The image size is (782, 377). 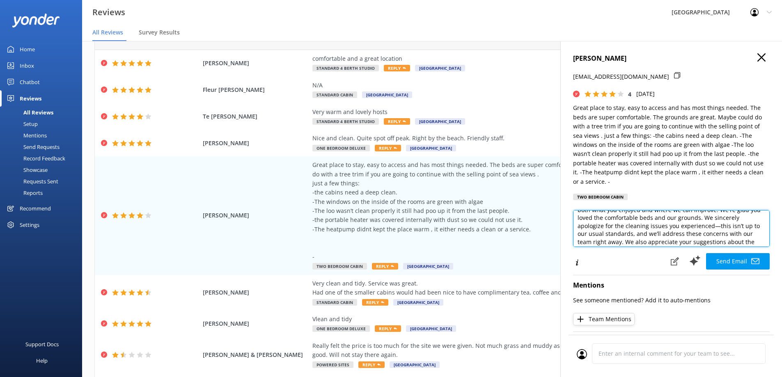 I want to click on div: Vlean and tidy, so click(x=499, y=319).